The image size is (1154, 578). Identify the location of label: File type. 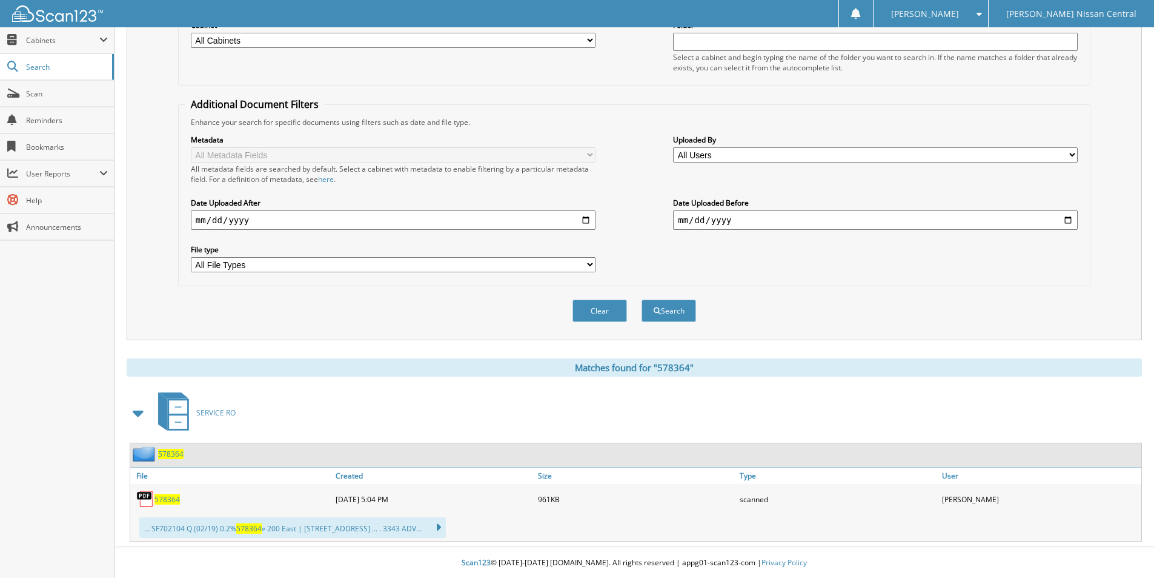
(393, 249).